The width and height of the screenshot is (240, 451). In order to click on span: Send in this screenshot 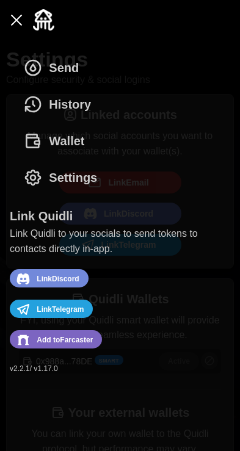, I will do `click(64, 68)`.